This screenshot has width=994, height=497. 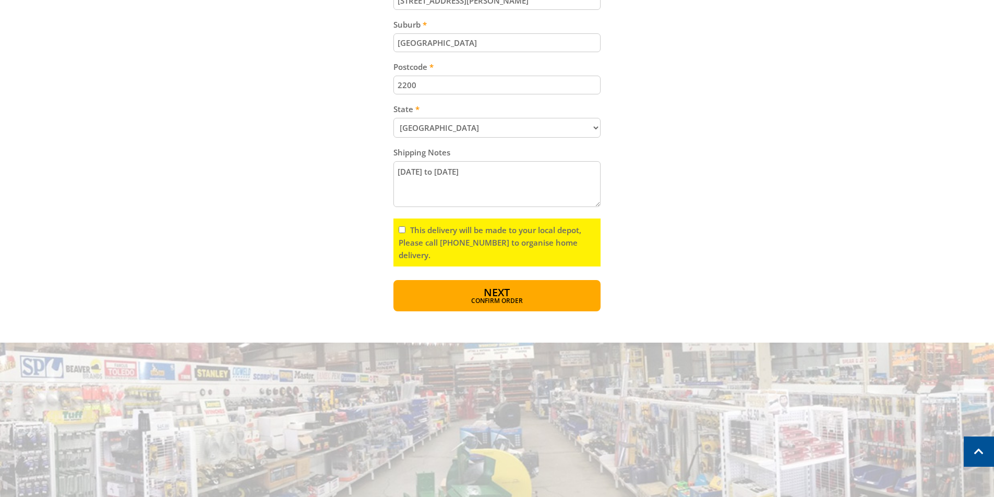 I want to click on select: Please select your state., so click(x=497, y=128).